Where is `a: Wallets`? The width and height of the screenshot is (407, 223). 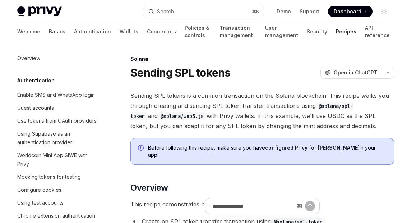 a: Wallets is located at coordinates (129, 32).